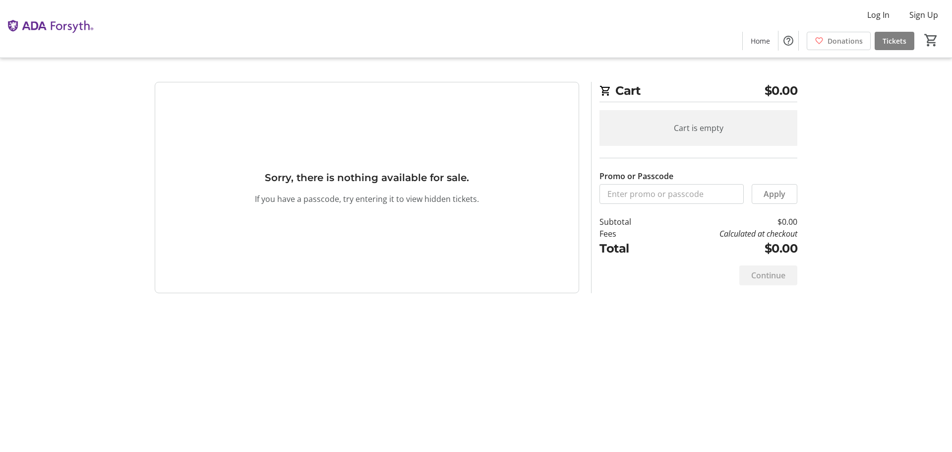 The width and height of the screenshot is (952, 452). Describe the element at coordinates (50, 29) in the screenshot. I see `img: The ADA Forsyth Institute's Logo` at that location.